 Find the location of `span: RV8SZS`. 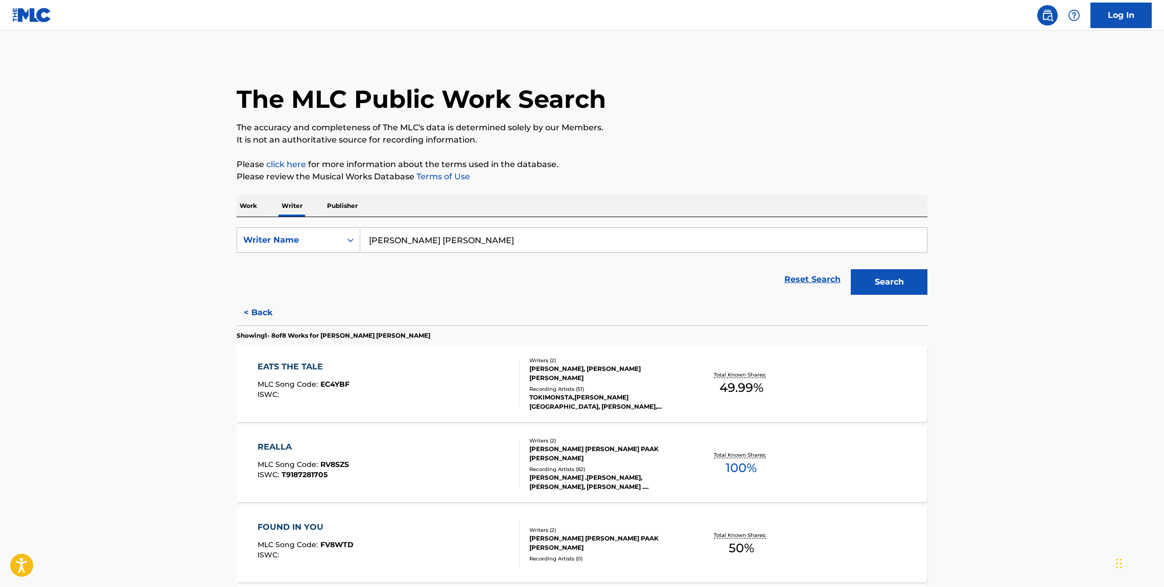

span: RV8SZS is located at coordinates (335, 464).